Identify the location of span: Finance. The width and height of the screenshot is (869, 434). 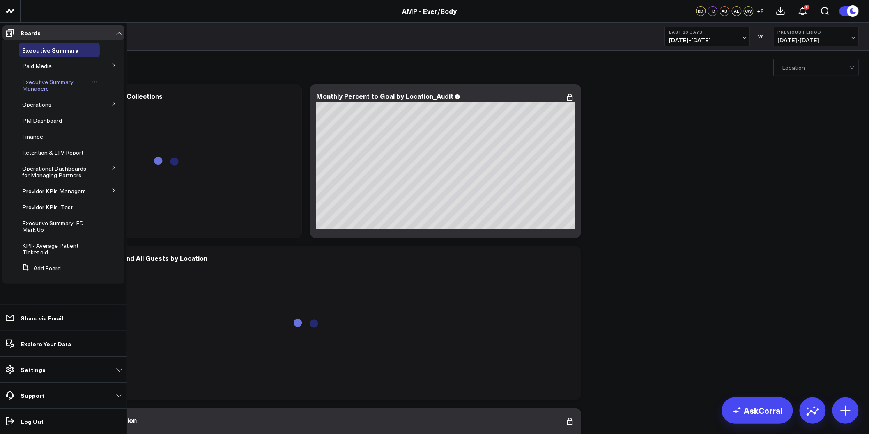
(32, 136).